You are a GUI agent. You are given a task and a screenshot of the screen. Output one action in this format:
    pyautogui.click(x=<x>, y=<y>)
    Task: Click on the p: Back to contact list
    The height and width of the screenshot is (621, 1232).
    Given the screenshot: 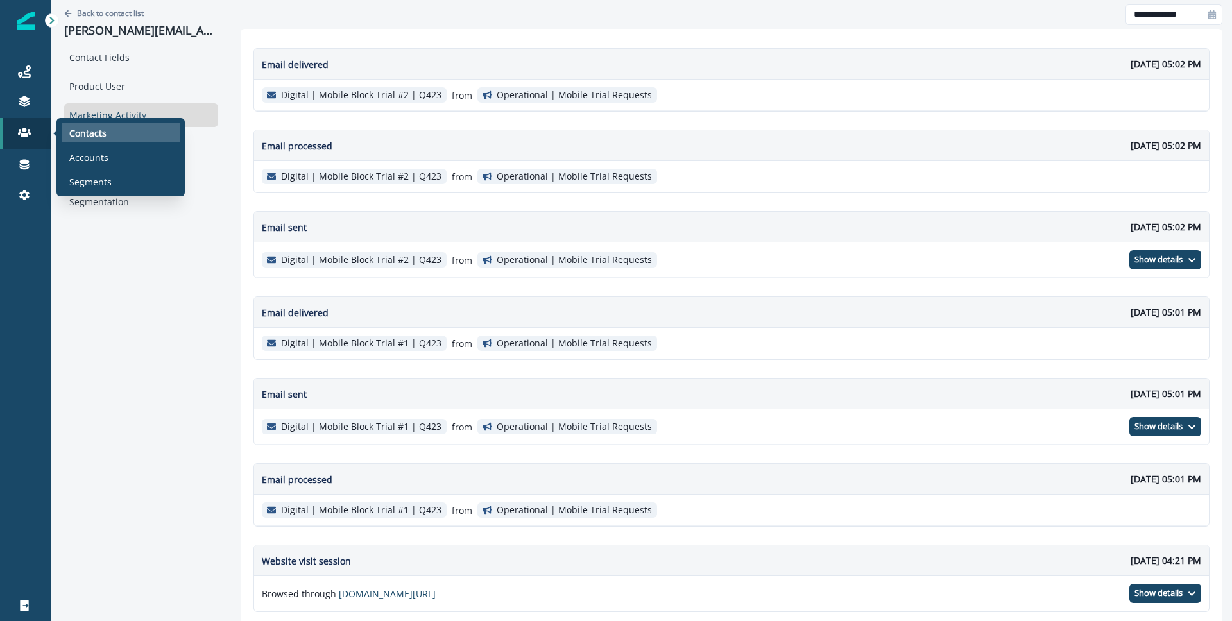 What is the action you would take?
    pyautogui.click(x=110, y=13)
    